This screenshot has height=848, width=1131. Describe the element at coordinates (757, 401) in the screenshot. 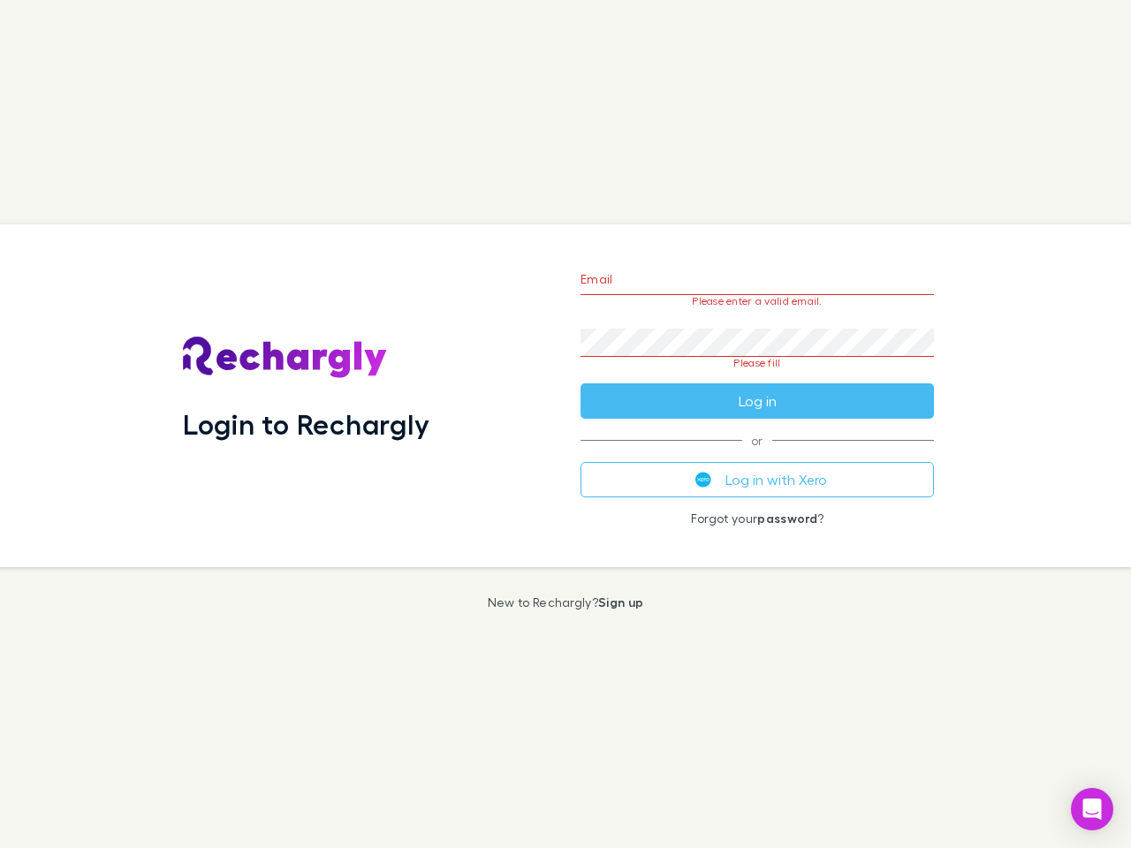

I see `button: Log in` at that location.